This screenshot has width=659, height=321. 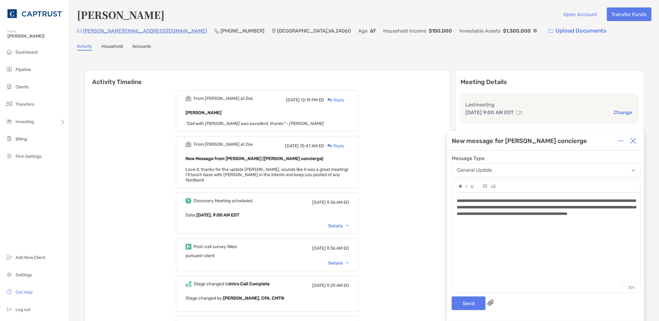 What do you see at coordinates (546, 170) in the screenshot?
I see `button: General Update` at bounding box center [546, 170].